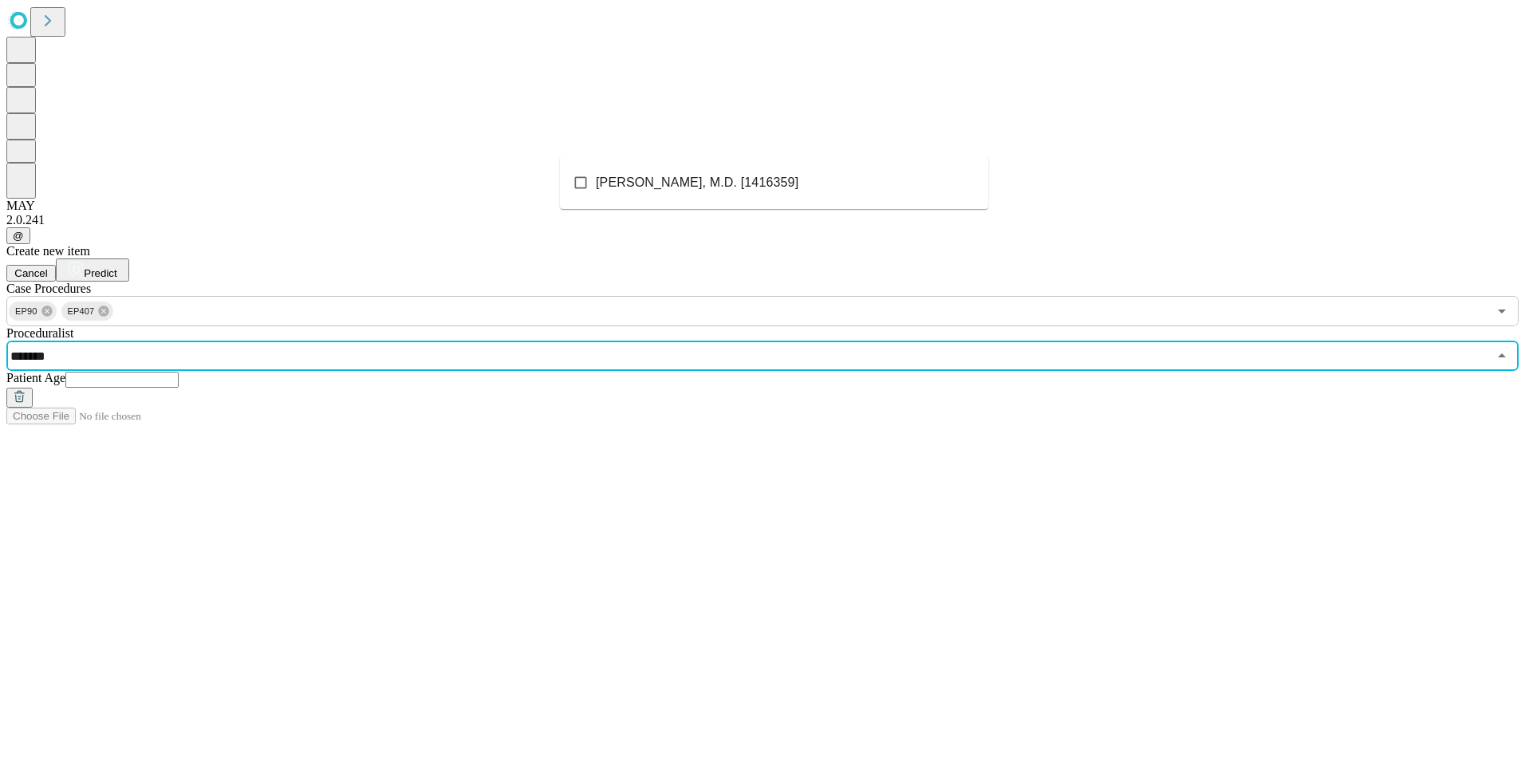 Image resolution: width=1525 pixels, height=761 pixels. I want to click on div: EP407, so click(88, 311).